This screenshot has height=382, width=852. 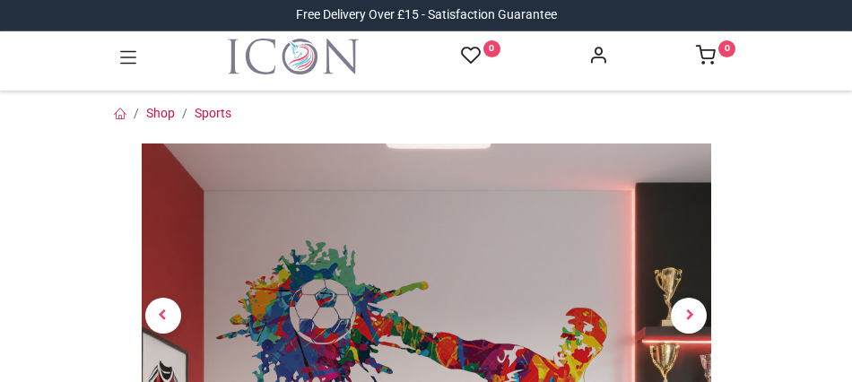 What do you see at coordinates (161, 113) in the screenshot?
I see `a: Shop` at bounding box center [161, 113].